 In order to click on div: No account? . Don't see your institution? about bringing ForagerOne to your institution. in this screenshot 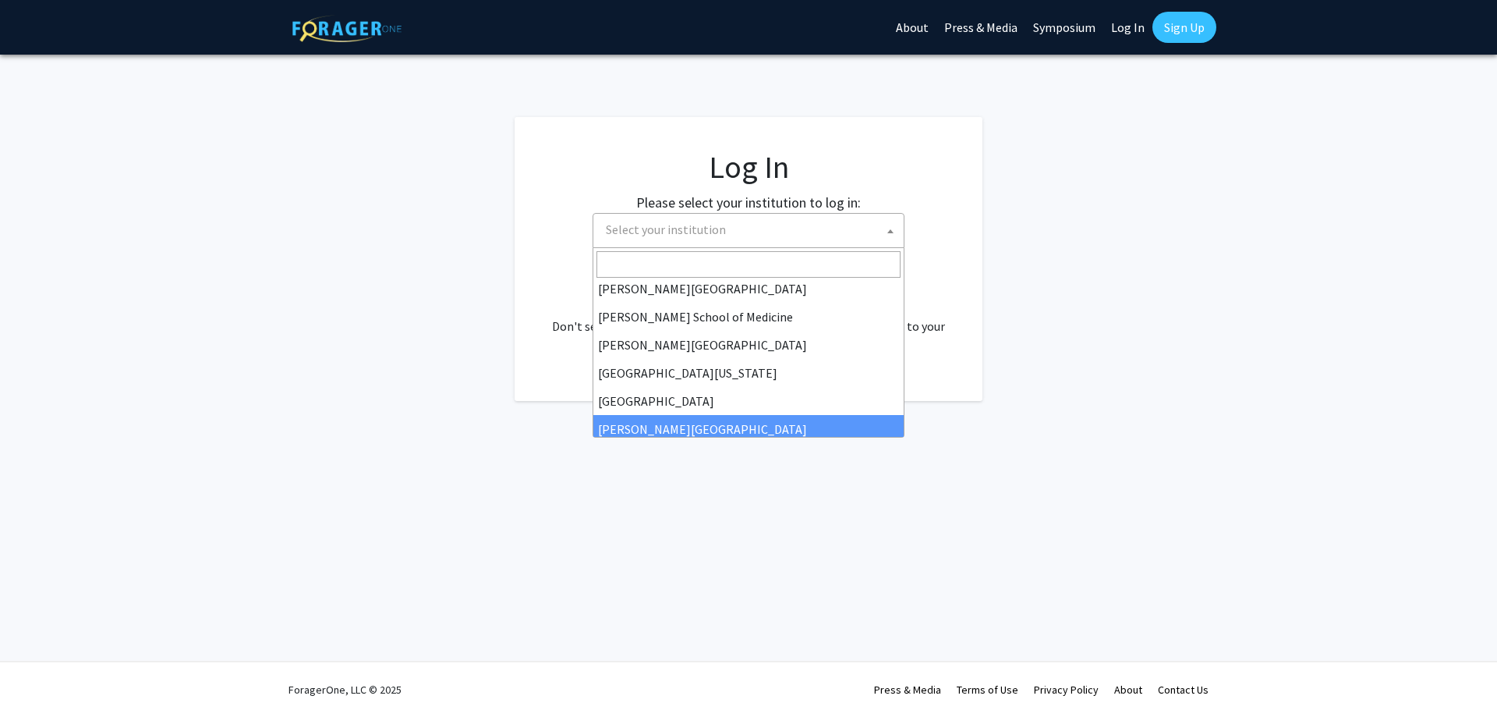, I will do `click(748, 317)`.